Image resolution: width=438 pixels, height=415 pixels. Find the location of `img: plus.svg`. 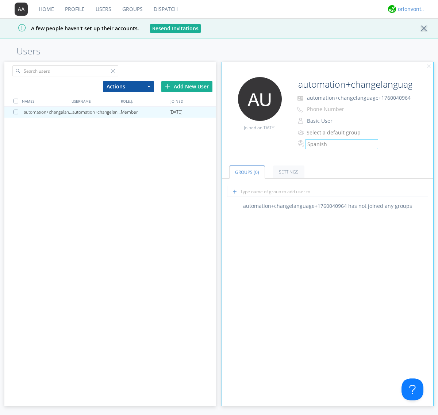

img: plus.svg is located at coordinates (168, 86).